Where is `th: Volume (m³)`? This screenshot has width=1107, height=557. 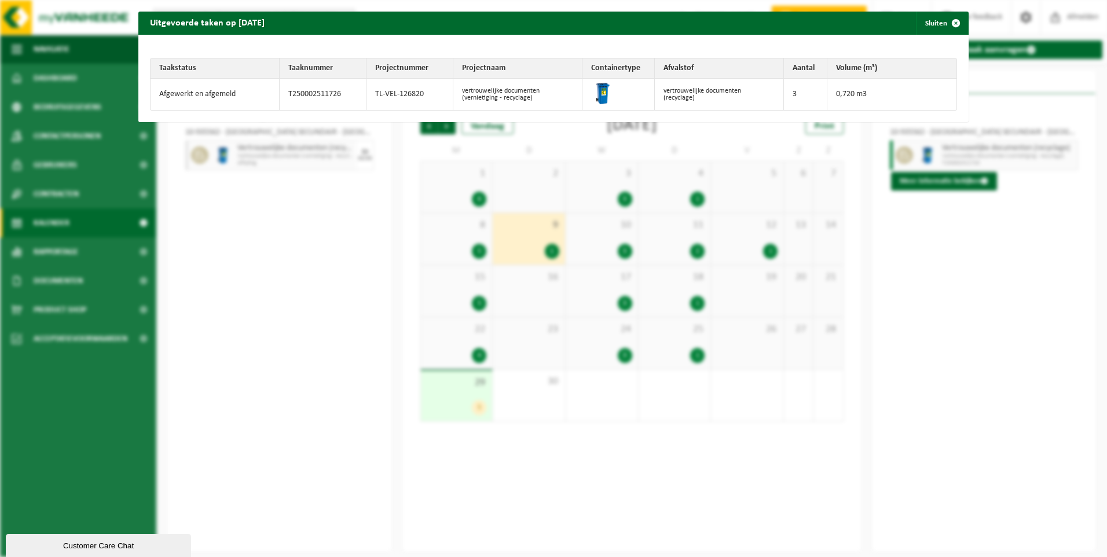
th: Volume (m³) is located at coordinates (891, 68).